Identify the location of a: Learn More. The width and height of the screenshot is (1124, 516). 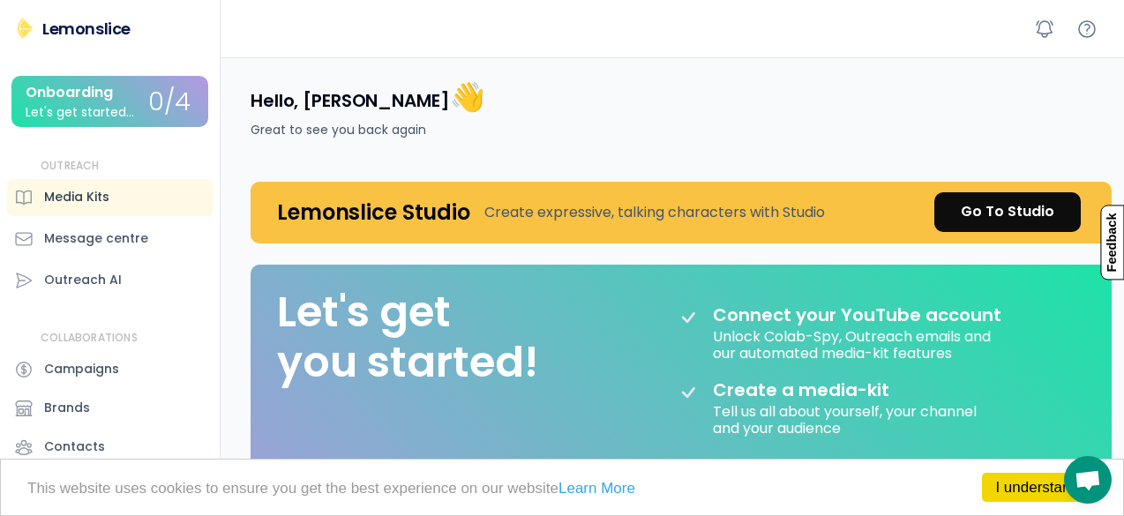
(597, 488).